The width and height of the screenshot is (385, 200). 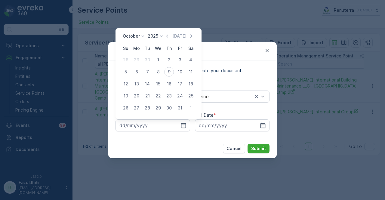 What do you see at coordinates (180, 108) in the screenshot?
I see `div: 31` at bounding box center [180, 108].